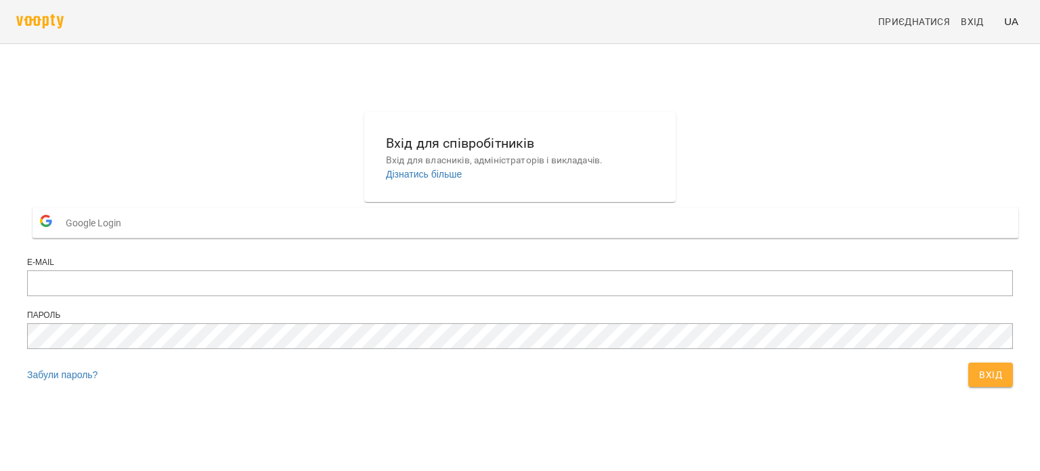  What do you see at coordinates (1011, 21) in the screenshot?
I see `span: UA` at bounding box center [1011, 21].